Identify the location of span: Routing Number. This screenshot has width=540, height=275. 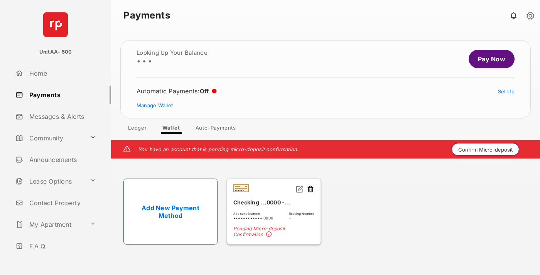
(301, 214).